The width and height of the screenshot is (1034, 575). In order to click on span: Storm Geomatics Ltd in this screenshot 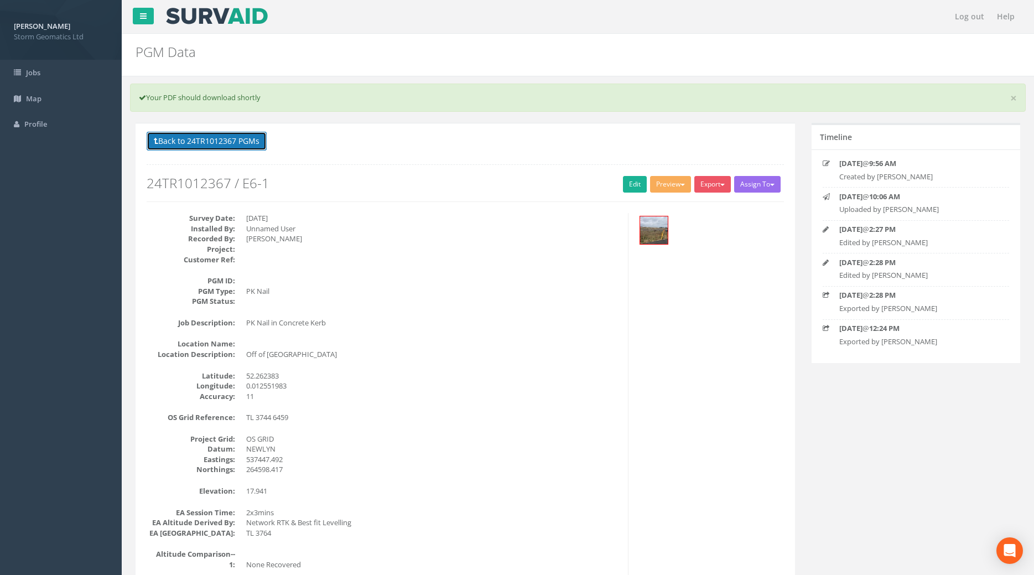, I will do `click(61, 36)`.